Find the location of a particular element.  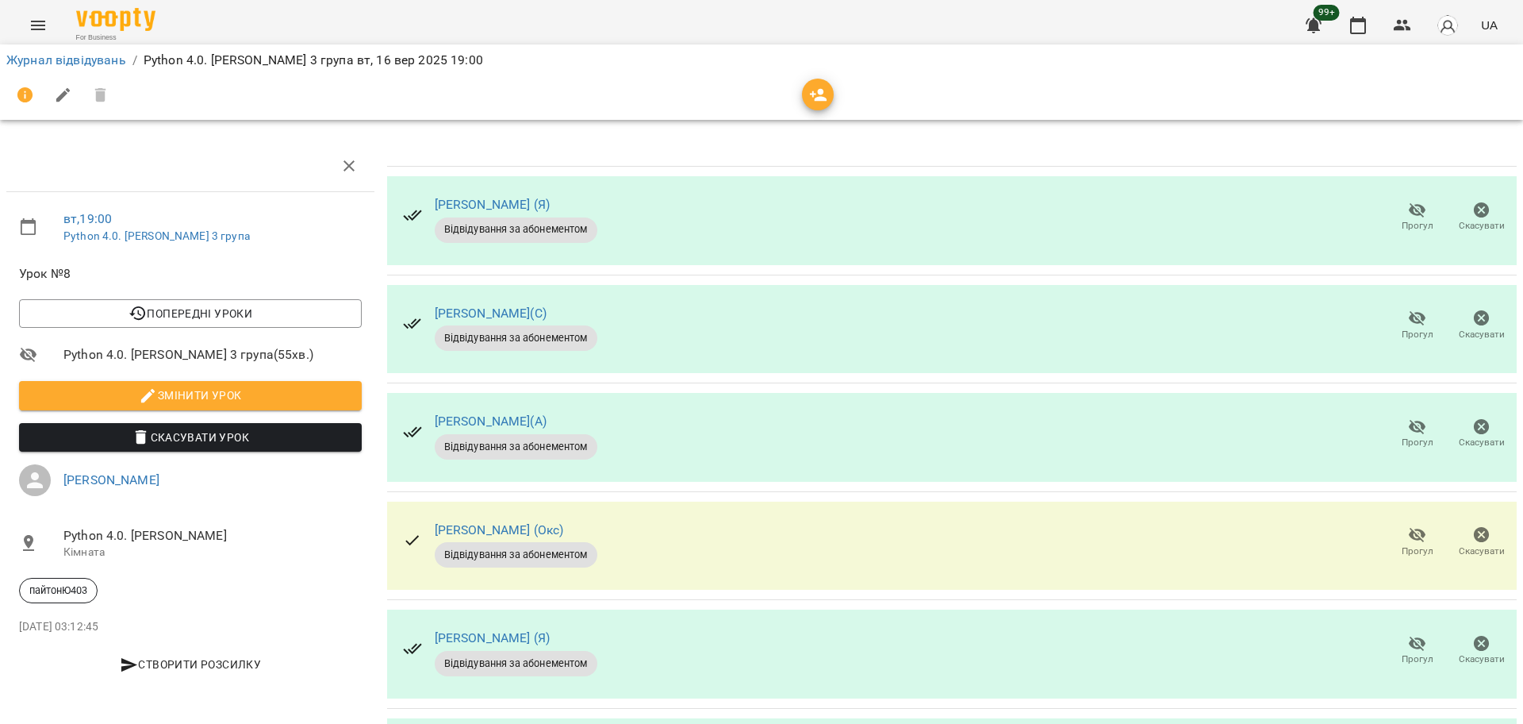

button: Скасувати Урок is located at coordinates (190, 437).